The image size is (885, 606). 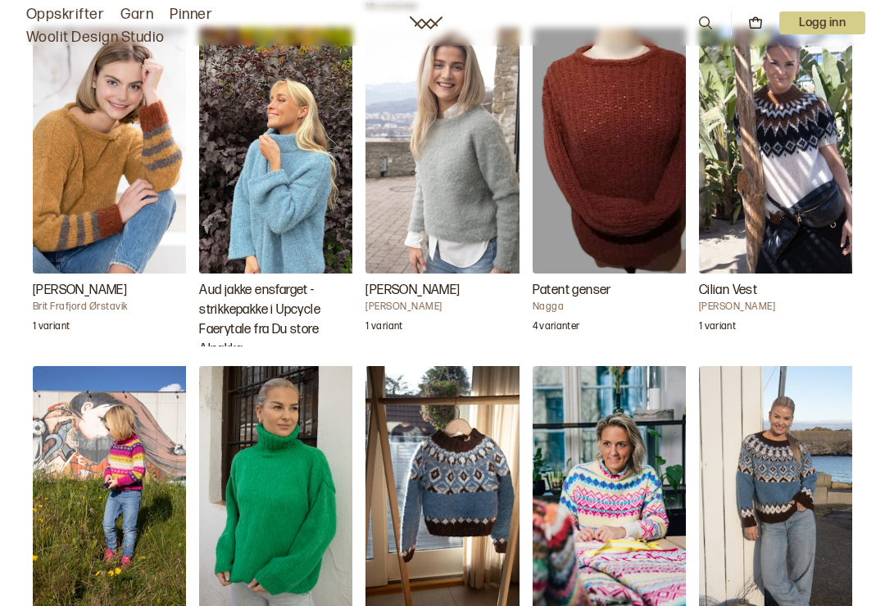 What do you see at coordinates (65, 15) in the screenshot?
I see `a: Oppskrifter` at bounding box center [65, 15].